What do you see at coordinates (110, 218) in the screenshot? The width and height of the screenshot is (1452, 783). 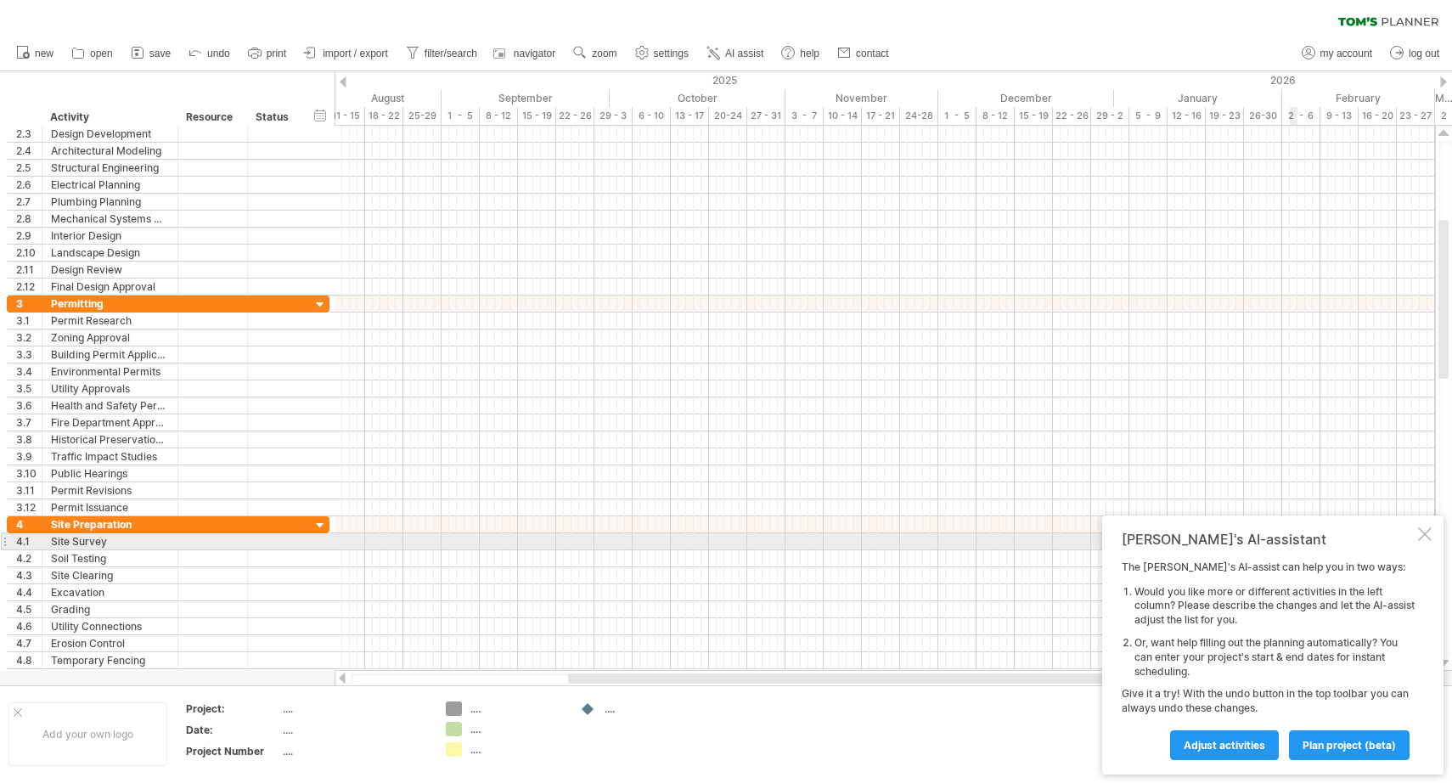 I see `div: Mechanical Systems Design` at bounding box center [110, 218].